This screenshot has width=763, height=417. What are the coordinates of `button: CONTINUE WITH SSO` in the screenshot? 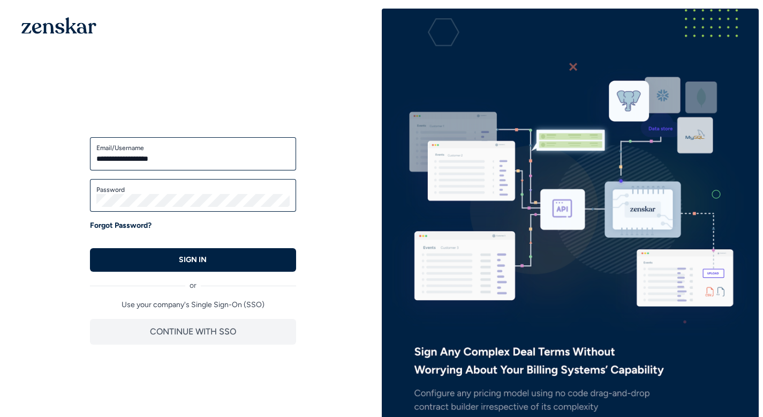 It's located at (193, 332).